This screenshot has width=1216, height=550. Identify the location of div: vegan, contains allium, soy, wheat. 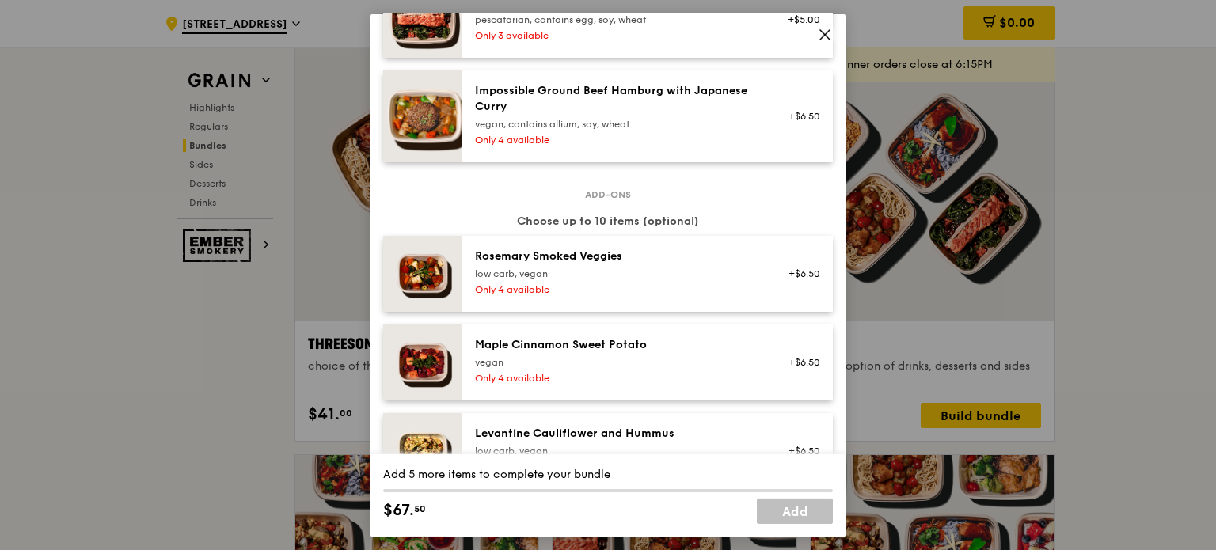
(617, 123).